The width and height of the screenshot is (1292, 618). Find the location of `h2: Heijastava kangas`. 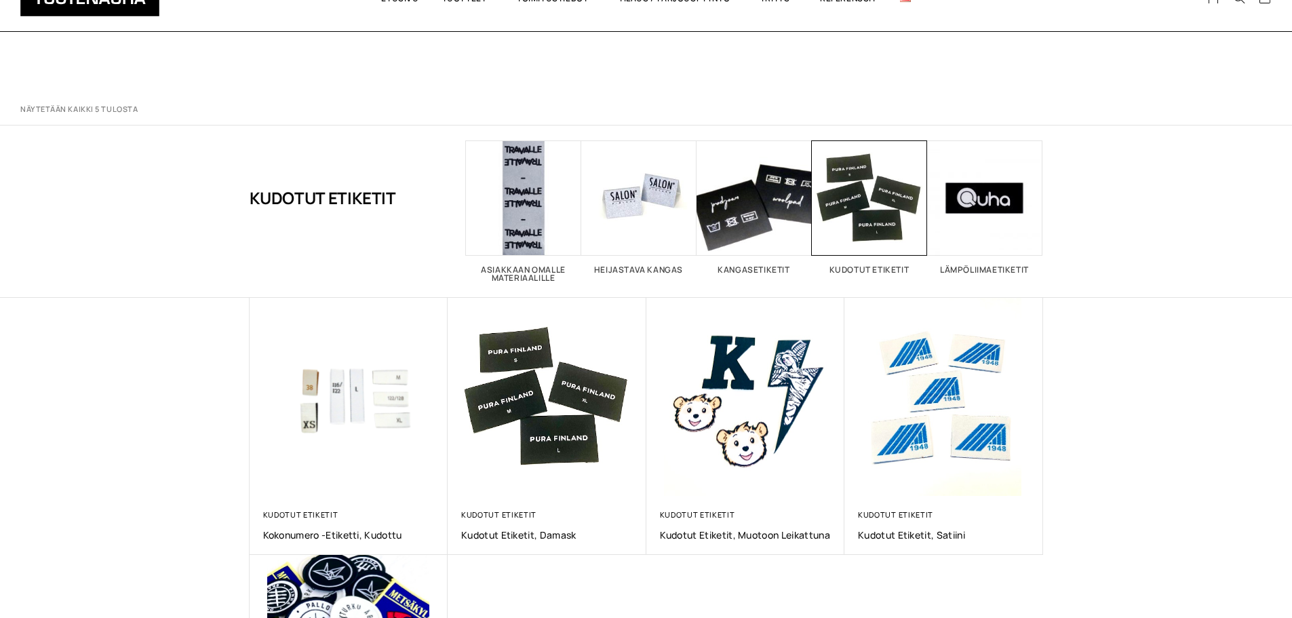

h2: Heijastava kangas is located at coordinates (639, 270).